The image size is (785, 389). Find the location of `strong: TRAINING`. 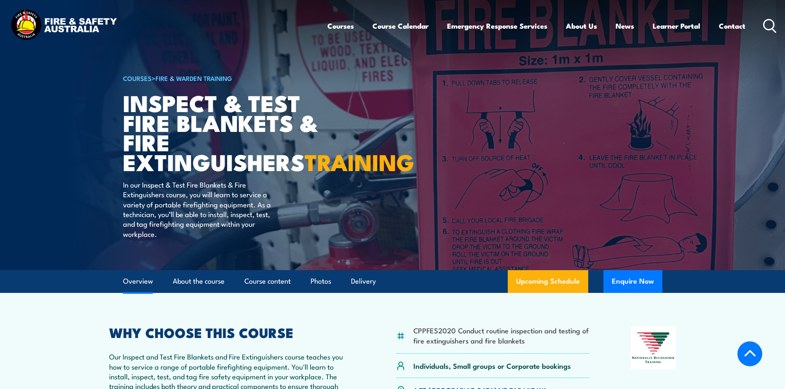

strong: TRAINING is located at coordinates (359, 161).